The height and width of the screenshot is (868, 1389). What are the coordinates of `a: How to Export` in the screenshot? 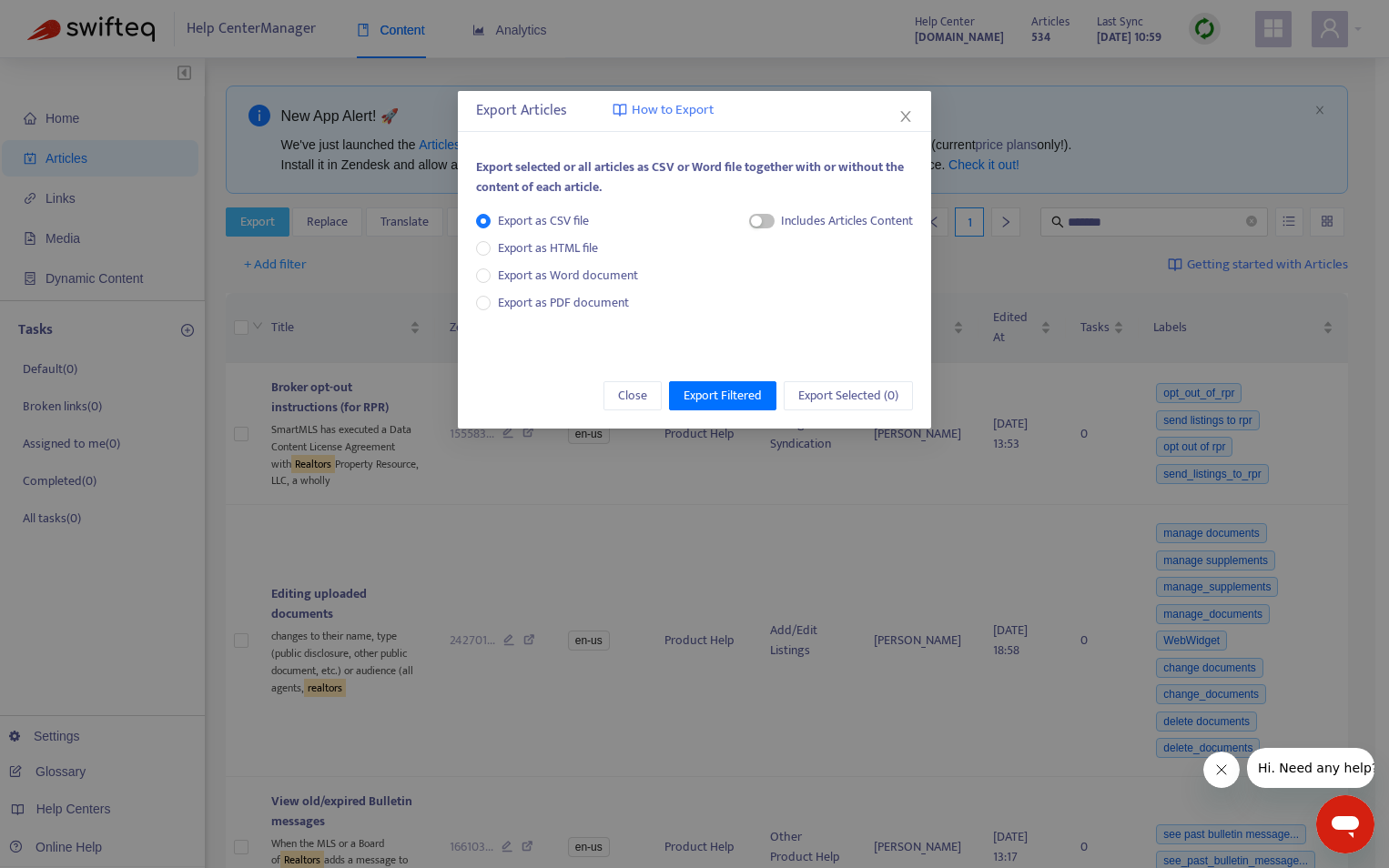 It's located at (663, 110).